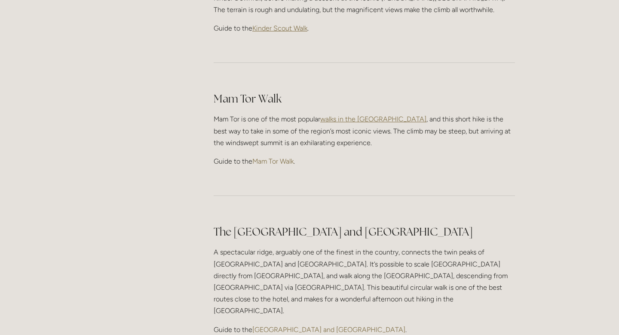  Describe the element at coordinates (364, 281) in the screenshot. I see `p: A spectacular ridge, arguably one of the finest in the country, connects the twin peaks of [GEOGR...` at that location.